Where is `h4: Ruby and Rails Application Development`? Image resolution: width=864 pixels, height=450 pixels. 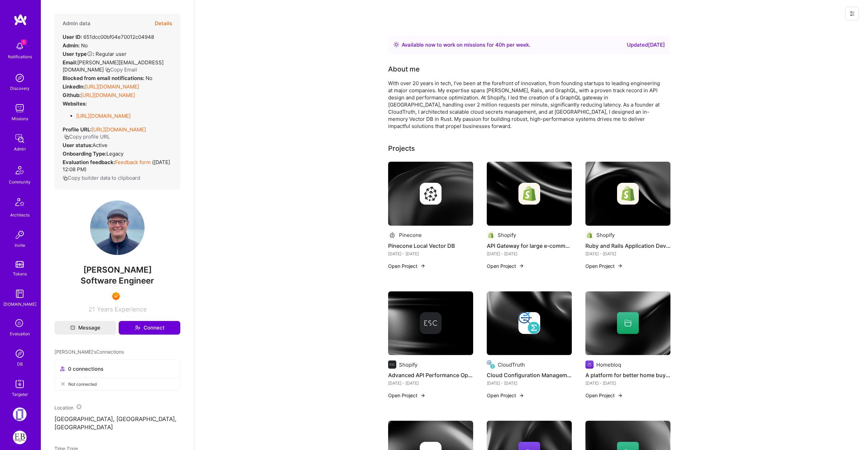
h4: Ruby and Rails Application Development is located at coordinates (628, 246).